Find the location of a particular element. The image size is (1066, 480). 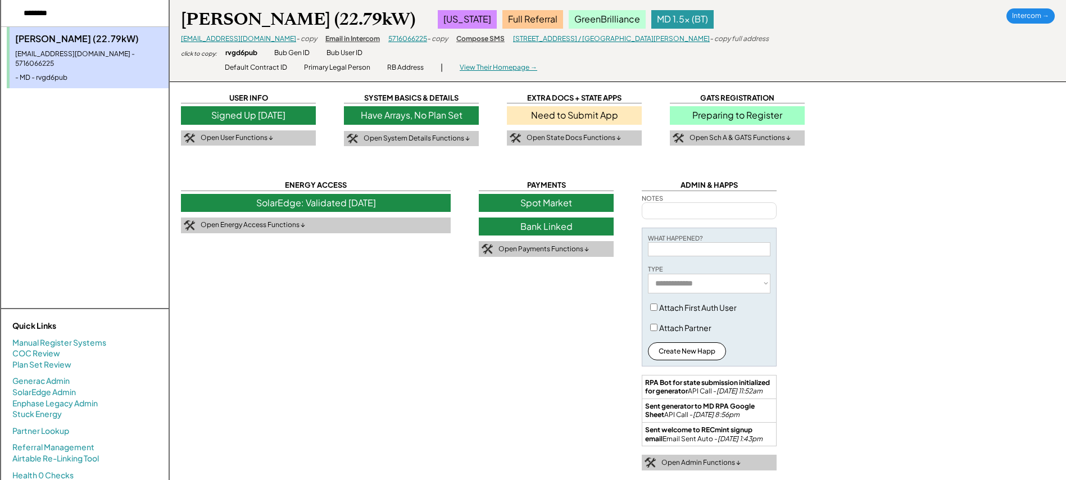

a: Generac Admin is located at coordinates (41, 381).